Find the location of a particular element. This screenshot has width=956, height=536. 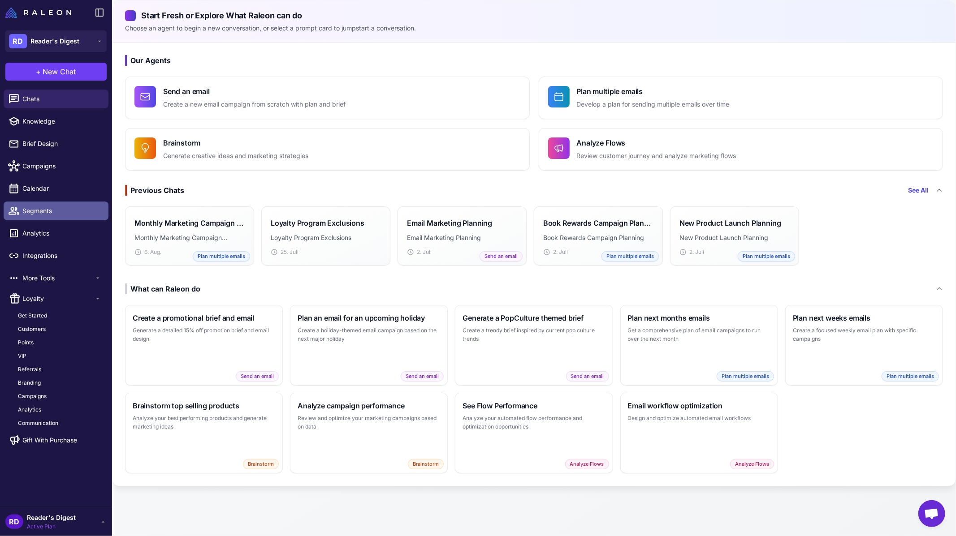

h3: Loyalty Program Exclusions is located at coordinates (317, 223).